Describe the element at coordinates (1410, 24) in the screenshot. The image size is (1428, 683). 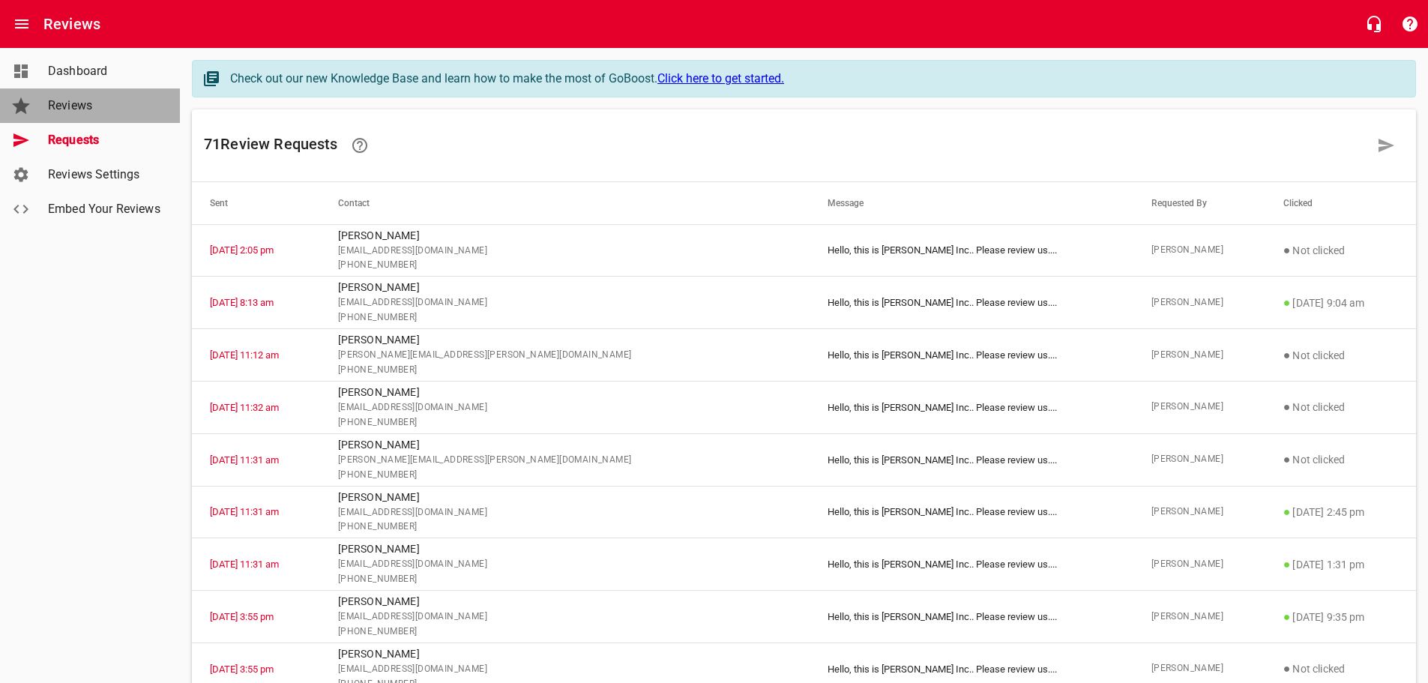
I see `button: Support Portal` at that location.